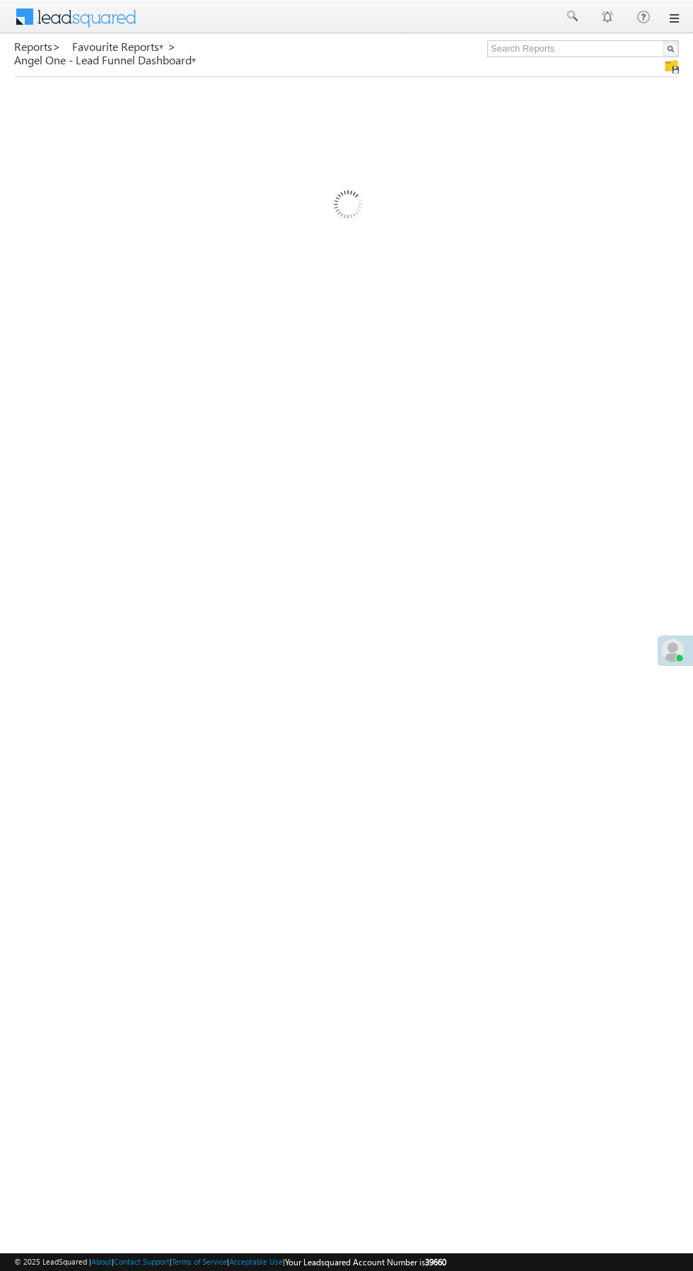  I want to click on input: Search Reports, so click(582, 49).